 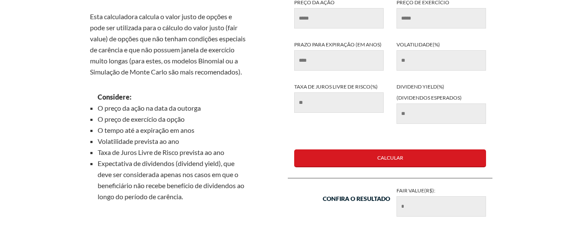 What do you see at coordinates (173, 153) in the screenshot?
I see `li: Taxa de Juros Livre de Risco prevista ao ano` at bounding box center [173, 153].